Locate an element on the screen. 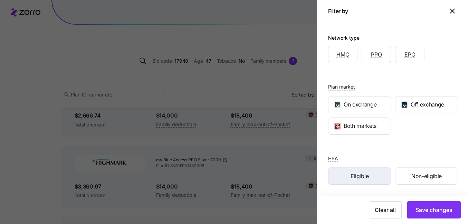 The image size is (469, 224). span: Save changes is located at coordinates (434, 210).